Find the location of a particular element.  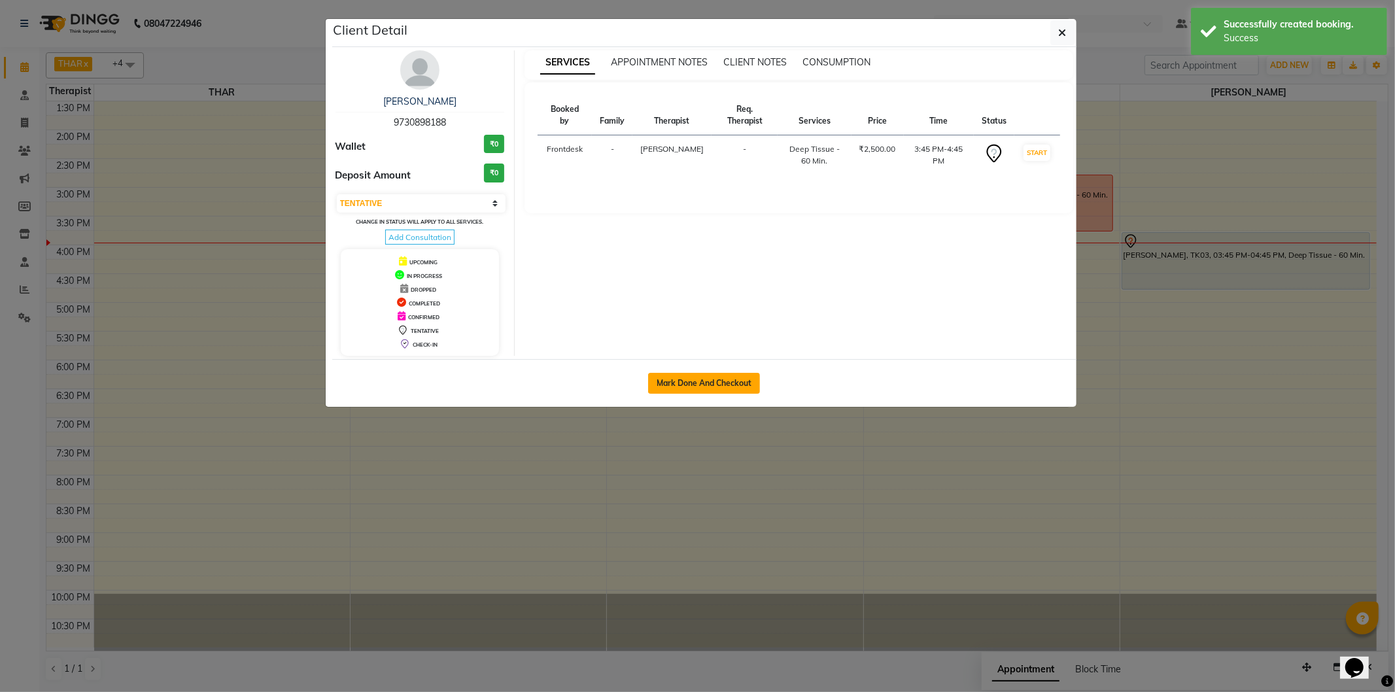

span: DROPPED is located at coordinates (423, 290).